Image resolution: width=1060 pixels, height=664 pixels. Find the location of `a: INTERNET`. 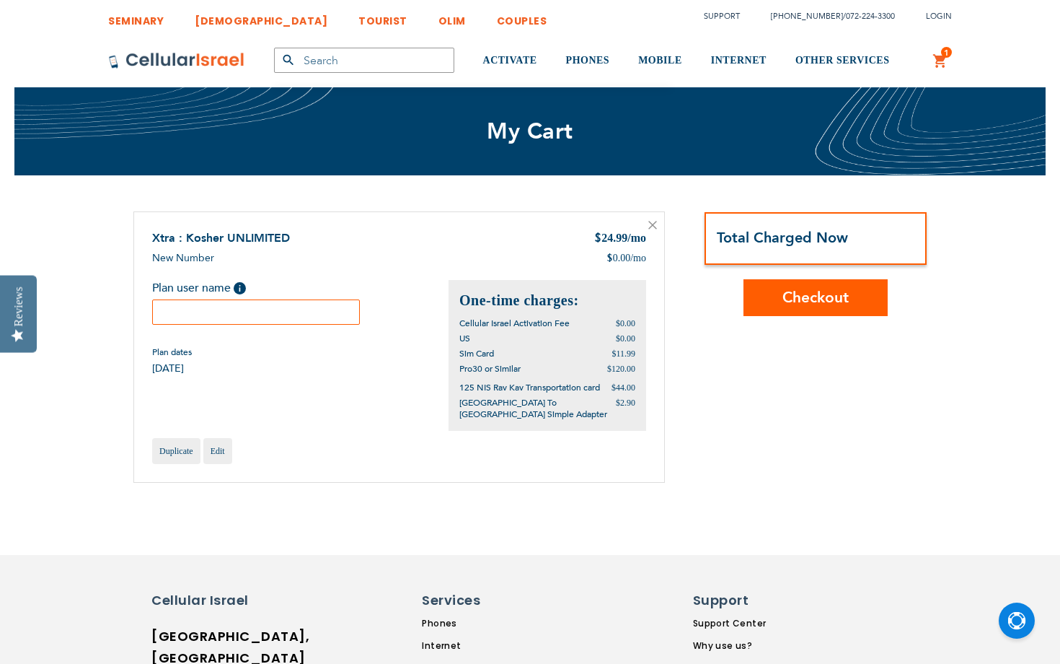

a: INTERNET is located at coordinates (739, 61).